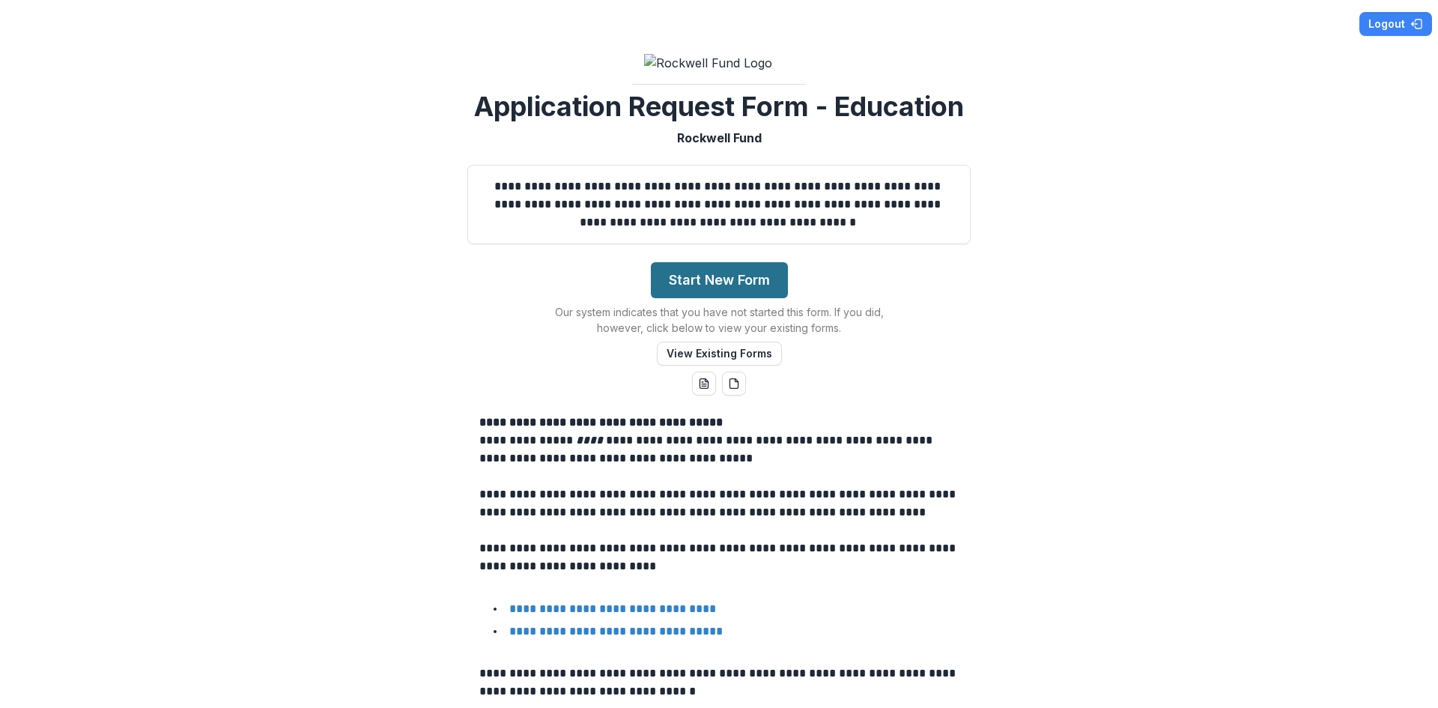  I want to click on button: word-download, so click(704, 384).